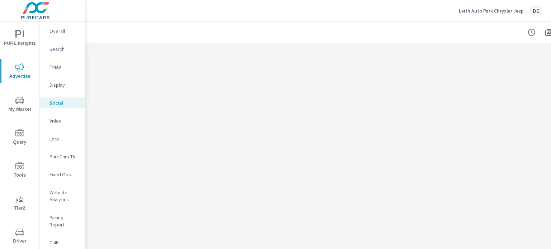 Image resolution: width=551 pixels, height=249 pixels. I want to click on div: Calls, so click(62, 243).